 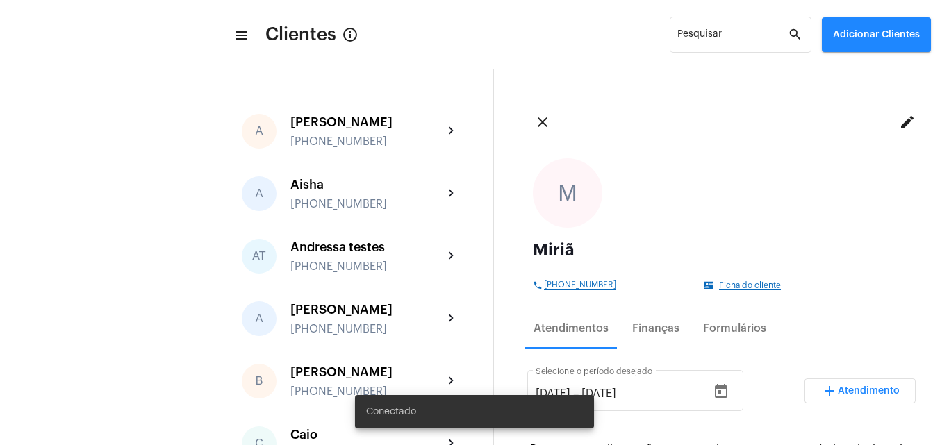 I want to click on mat-icon: Button that displays a tooltip when focused or hovered over, so click(x=350, y=35).